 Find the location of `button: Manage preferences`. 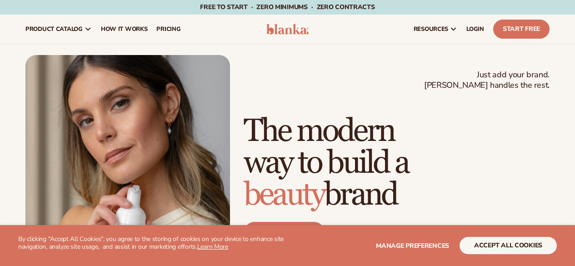

button: Manage preferences is located at coordinates (412, 245).